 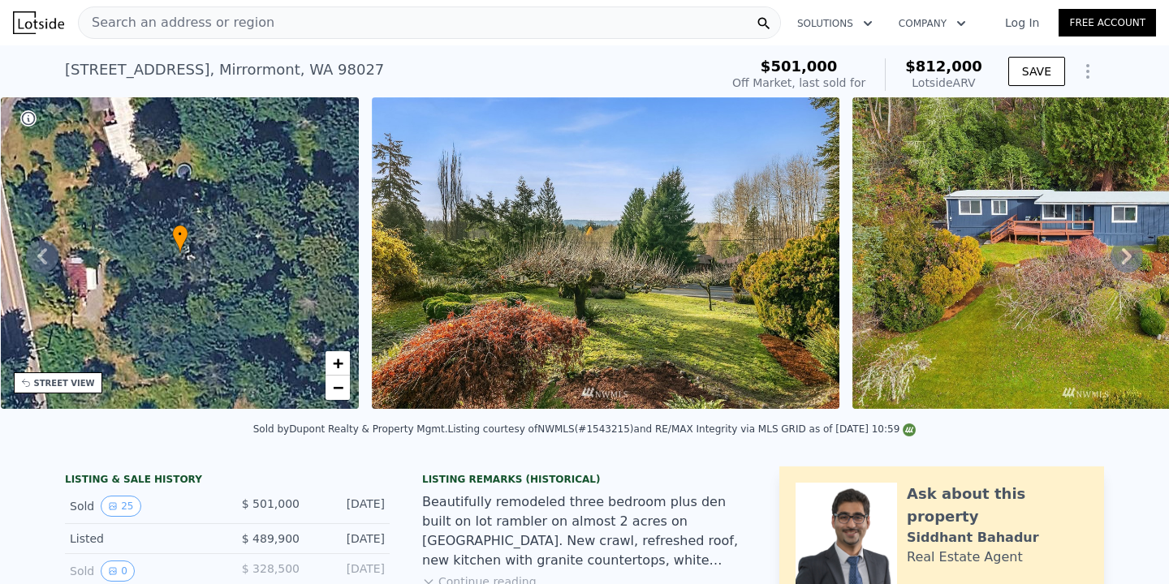 What do you see at coordinates (943, 66) in the screenshot?
I see `span: $812,000` at bounding box center [943, 66].